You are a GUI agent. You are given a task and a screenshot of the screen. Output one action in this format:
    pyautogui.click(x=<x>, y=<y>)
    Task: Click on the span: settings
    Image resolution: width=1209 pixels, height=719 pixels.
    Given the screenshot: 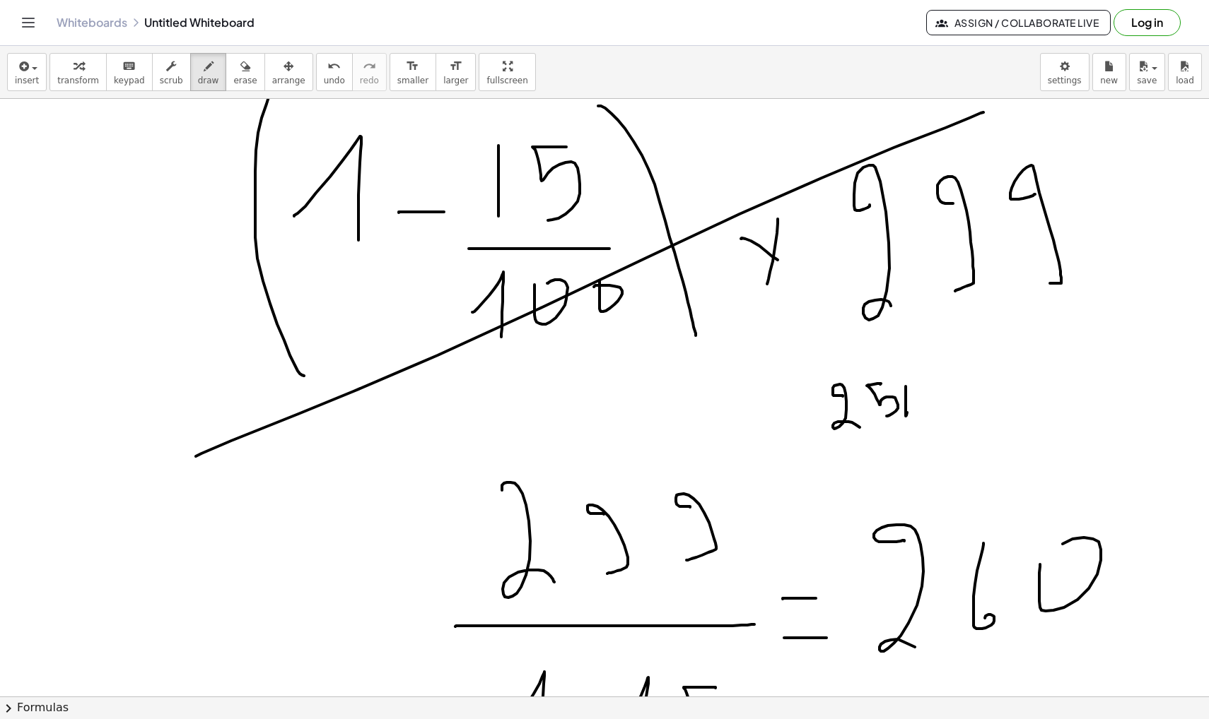 What is the action you would take?
    pyautogui.click(x=1064, y=81)
    